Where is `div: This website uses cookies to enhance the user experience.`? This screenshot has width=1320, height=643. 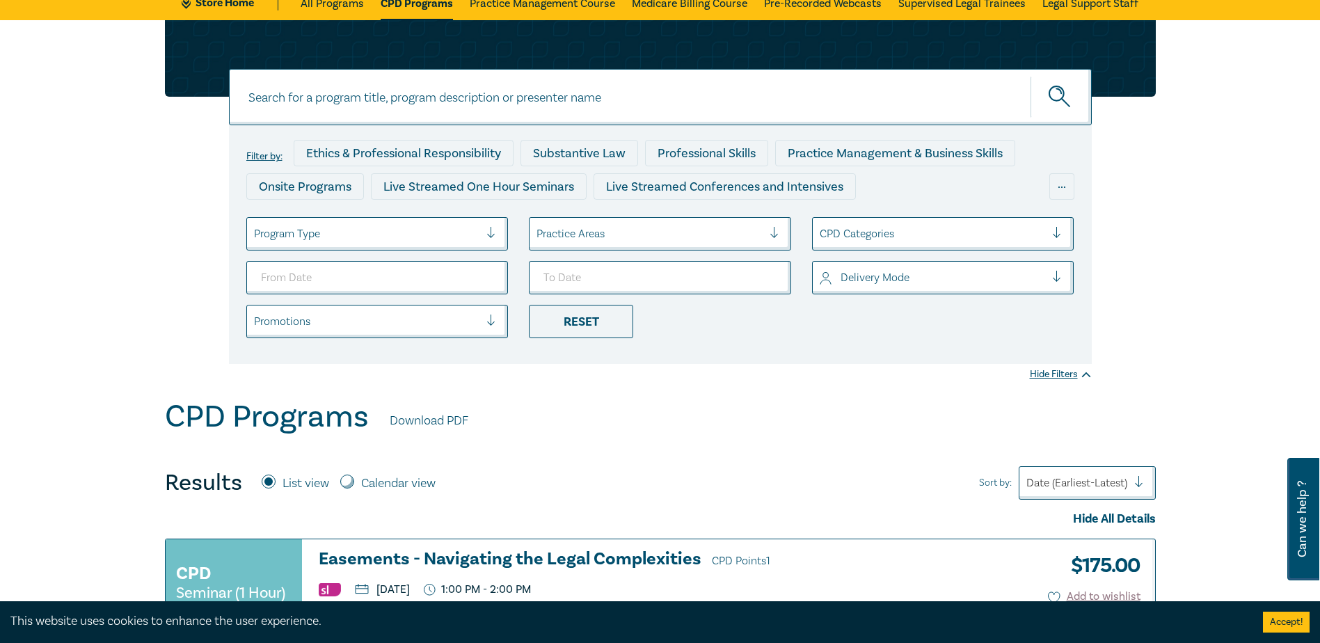
div: This website uses cookies to enhance the user experience. is located at coordinates (626, 621).